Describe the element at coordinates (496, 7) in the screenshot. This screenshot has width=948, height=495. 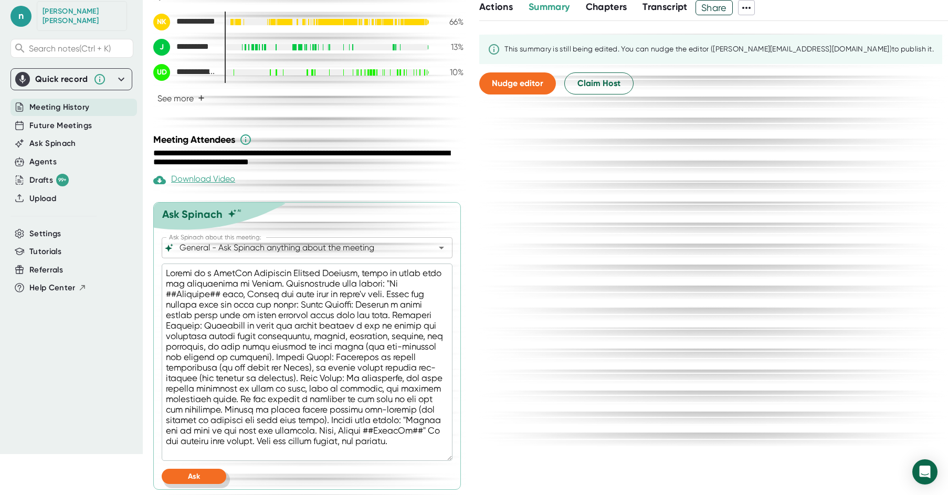
I see `span: Actions` at that location.